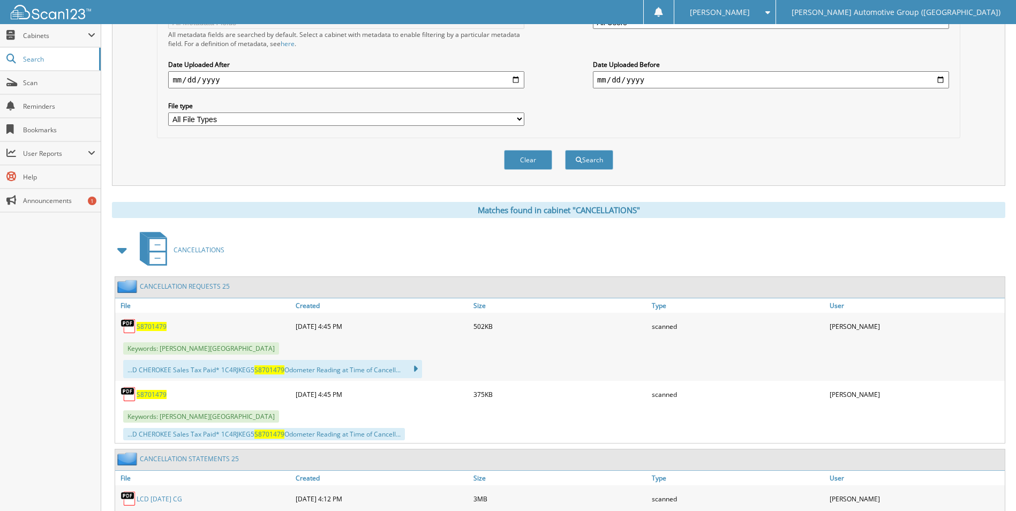 This screenshot has width=1016, height=511. What do you see at coordinates (346, 39) in the screenshot?
I see `div: All metadata fields are searched by default. Select a cabinet with metadata to enable filtering b...` at bounding box center [346, 39].